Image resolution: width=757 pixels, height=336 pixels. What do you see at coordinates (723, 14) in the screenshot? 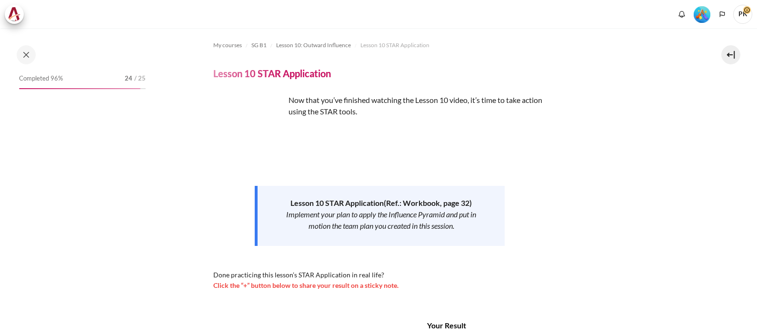
I see `button: Languages` at bounding box center [723, 14].